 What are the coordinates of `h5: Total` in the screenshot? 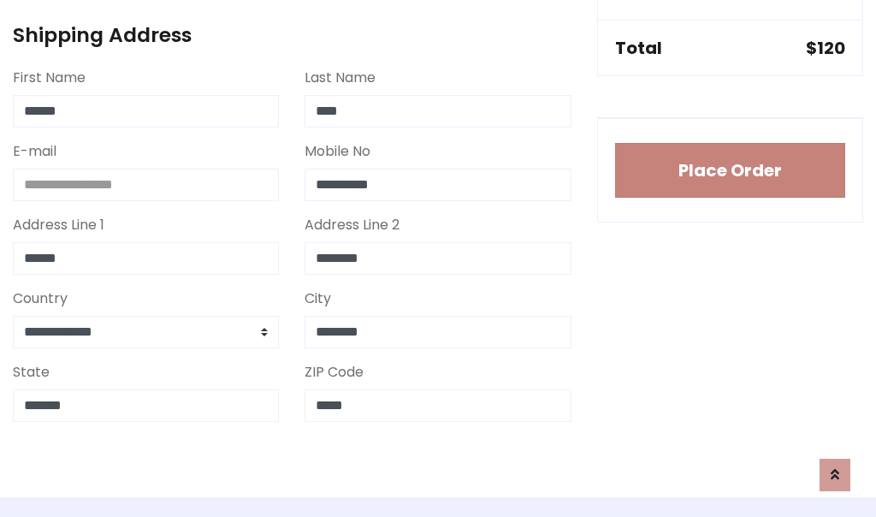 It's located at (638, 48).